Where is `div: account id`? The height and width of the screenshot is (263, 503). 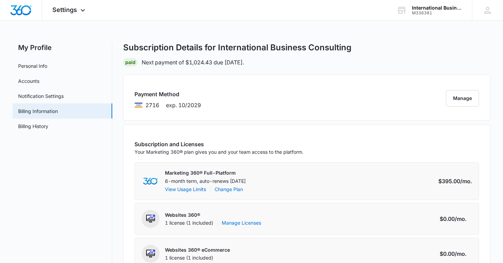 div: account id is located at coordinates (437, 13).